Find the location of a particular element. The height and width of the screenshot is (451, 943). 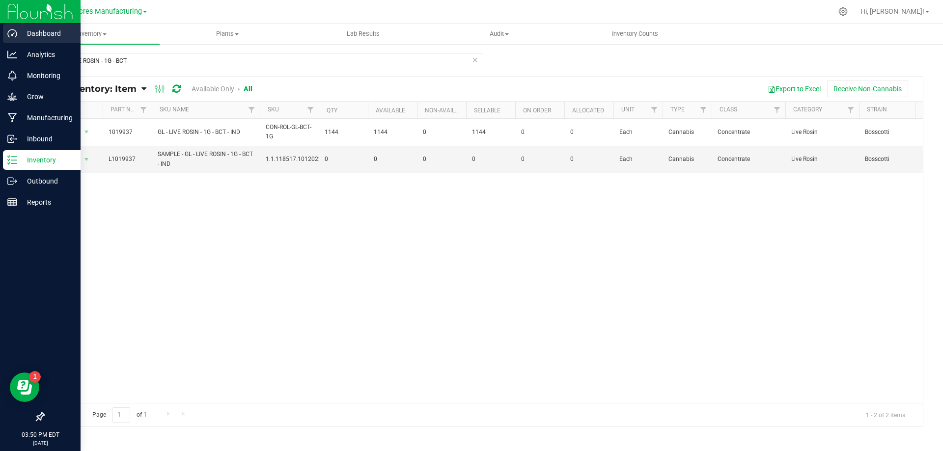

div: Manage settings is located at coordinates (843, 11).